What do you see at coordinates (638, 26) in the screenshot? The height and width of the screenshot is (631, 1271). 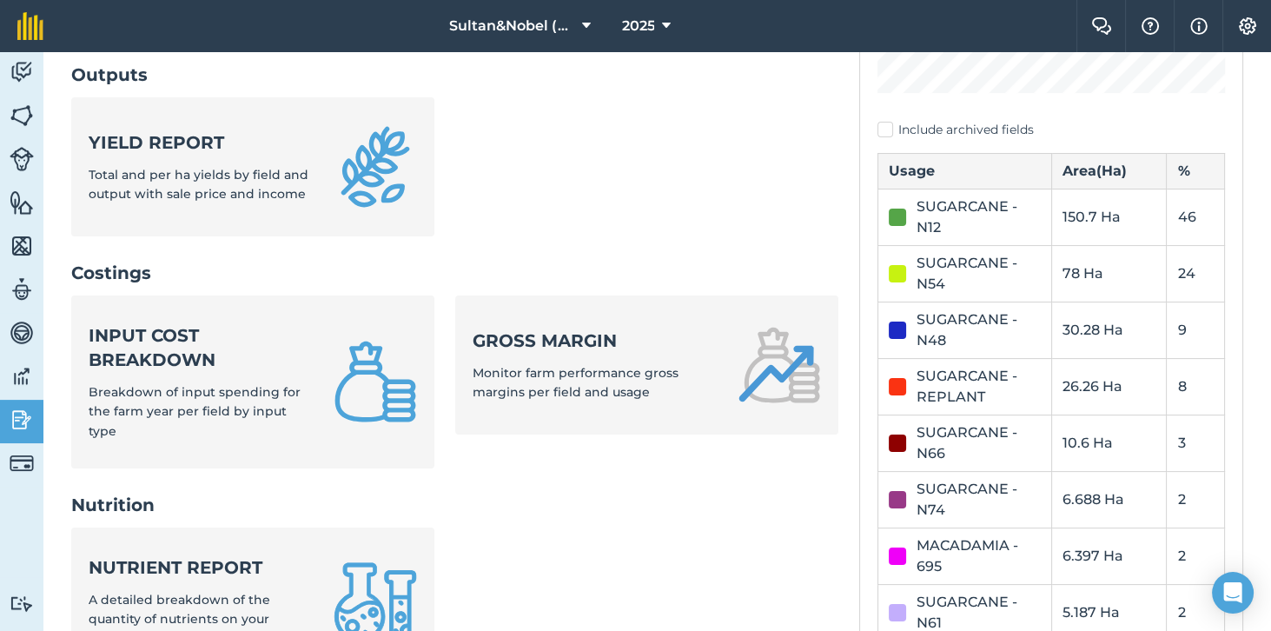 I see `span: 2025` at bounding box center [638, 26].